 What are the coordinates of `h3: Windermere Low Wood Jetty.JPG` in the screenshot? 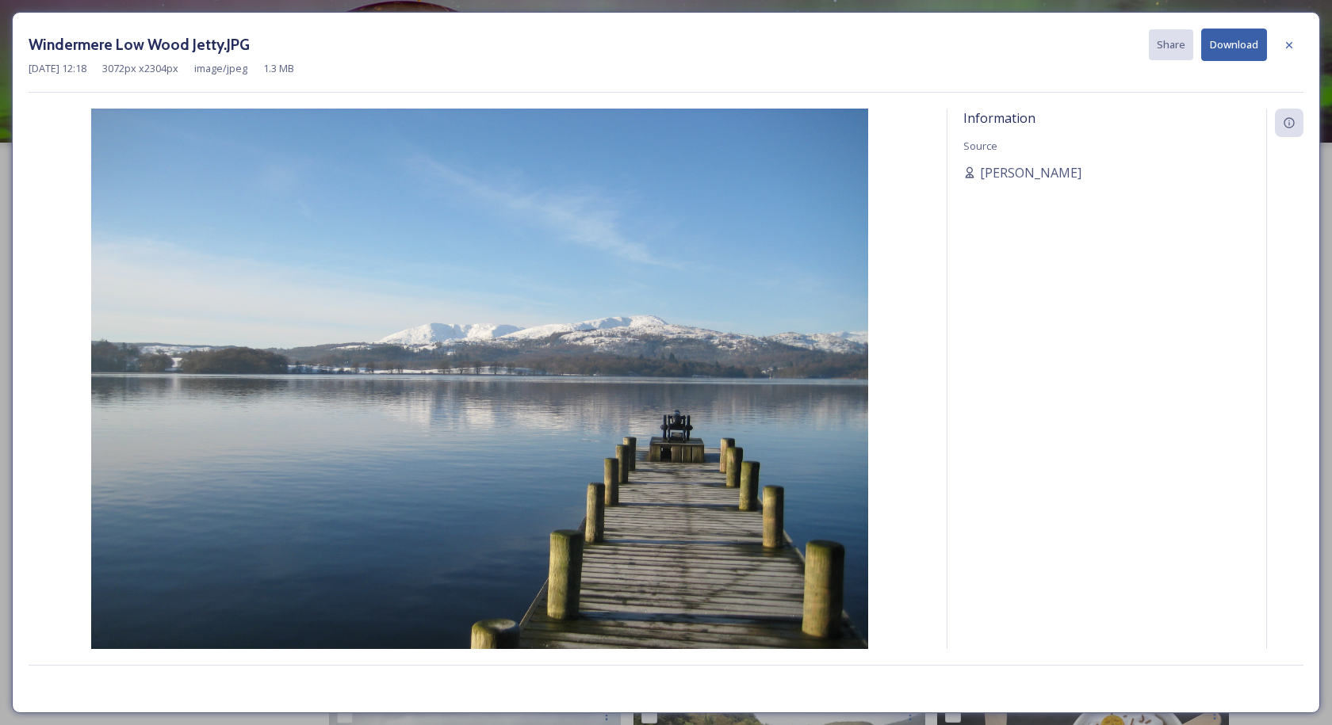 It's located at (139, 44).